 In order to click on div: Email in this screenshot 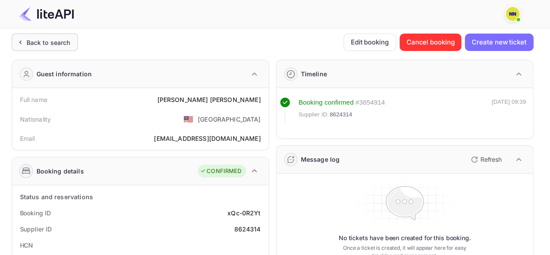, I will do `click(27, 138)`.